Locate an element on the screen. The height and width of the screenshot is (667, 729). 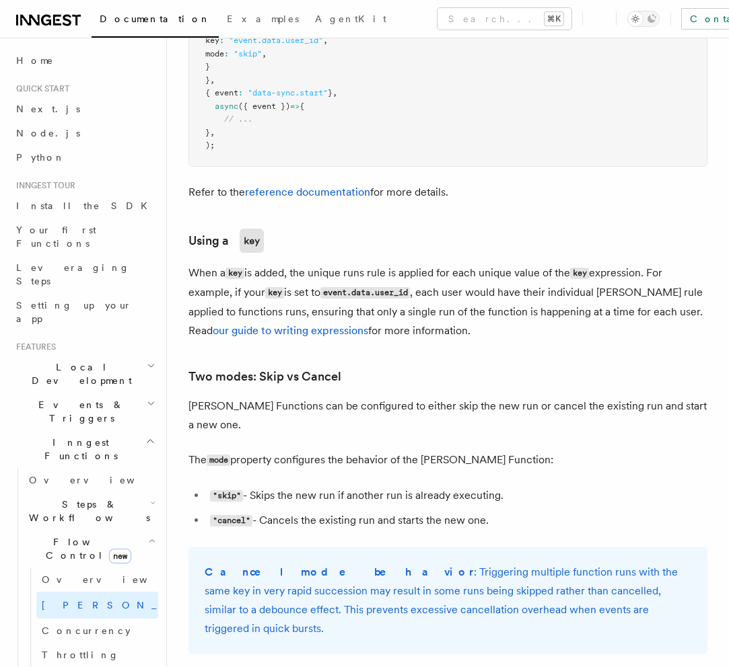
button: Search...⌘K is located at coordinates (504, 19).